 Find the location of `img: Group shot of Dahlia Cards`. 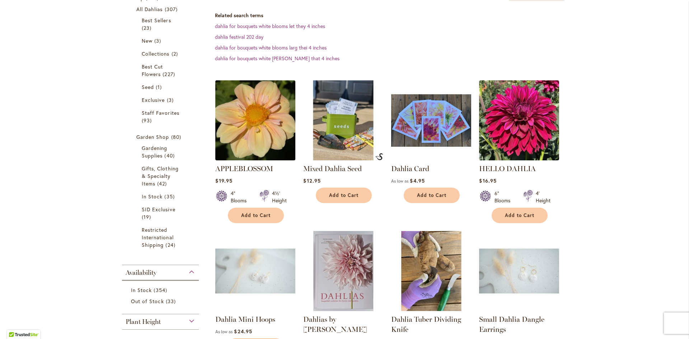

img: Group shot of Dahlia Cards is located at coordinates (431, 120).